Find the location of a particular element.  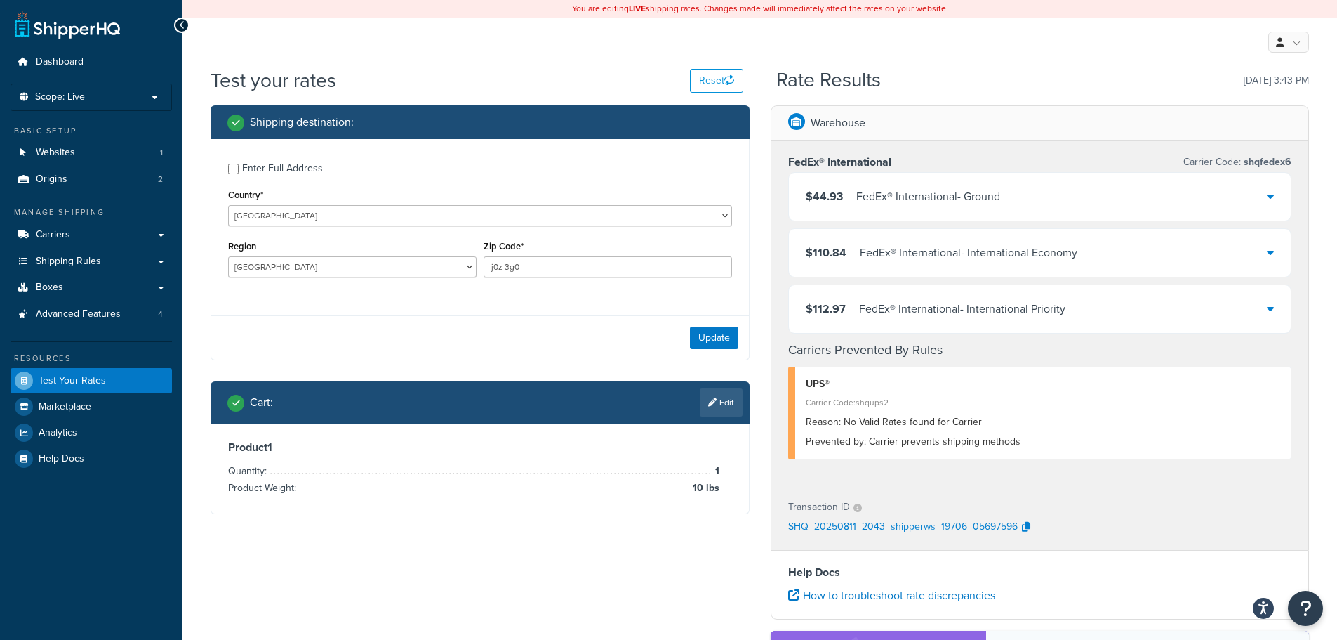

div: FedEx® International - International Economy is located at coordinates (969, 253).